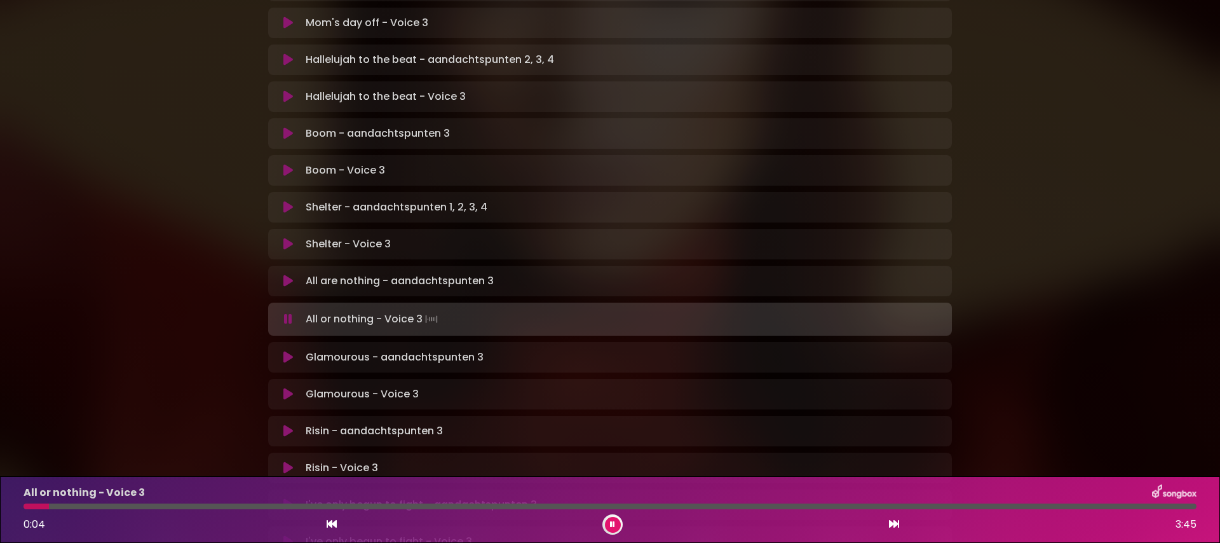  I want to click on p: Hallelujah to the beat - Voice 3, so click(386, 97).